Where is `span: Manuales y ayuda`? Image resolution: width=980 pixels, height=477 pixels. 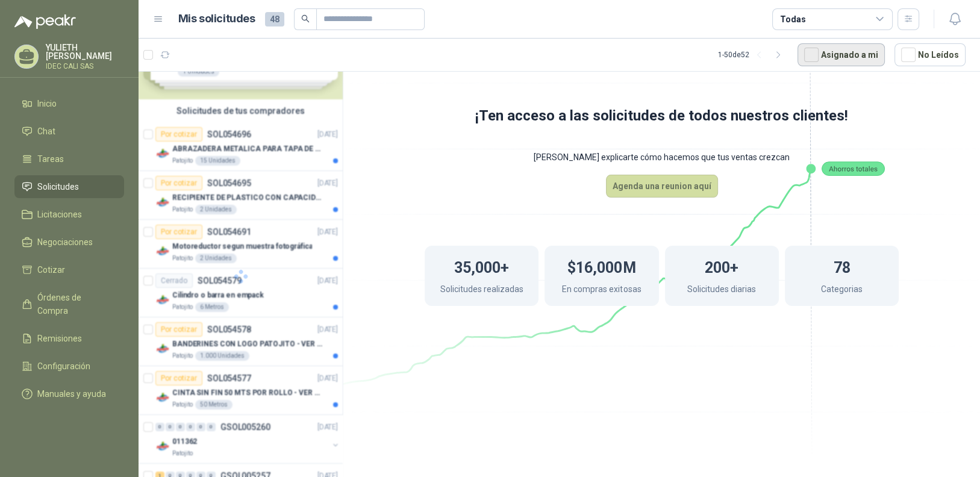 span: Manuales y ayuda is located at coordinates (72, 394).